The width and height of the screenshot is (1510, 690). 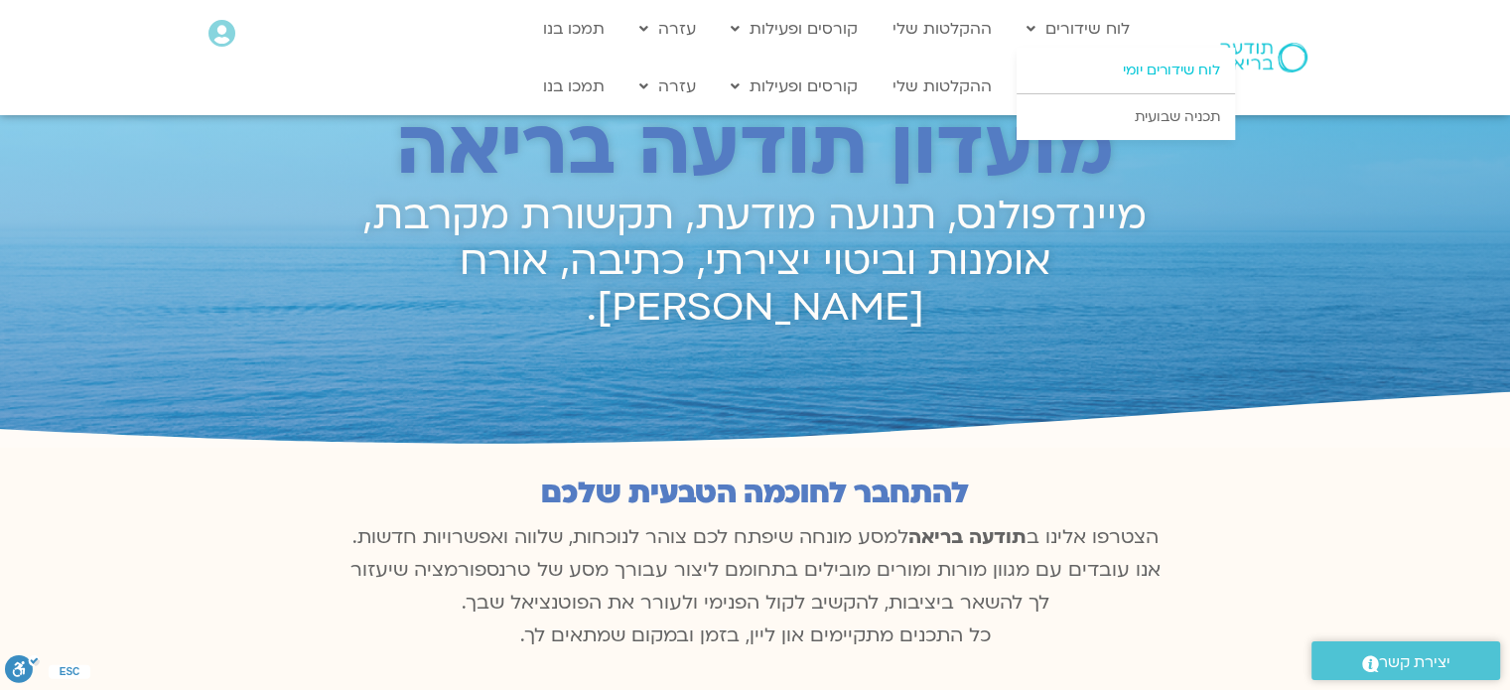 What do you see at coordinates (756, 587) in the screenshot?
I see `p: הצטרפו אלינו ב למסע מונחה שיפתח לכם צוהר לנוכחות, שלווה ואפשרויות חדשות. אנו עובדים עם מגוון מורו...` at bounding box center [756, 587].